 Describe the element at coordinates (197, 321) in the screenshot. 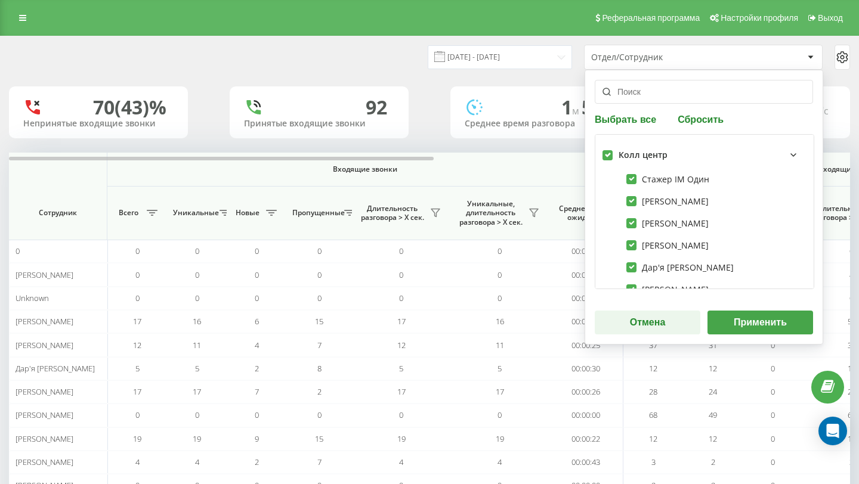

I see `span: 16` at that location.